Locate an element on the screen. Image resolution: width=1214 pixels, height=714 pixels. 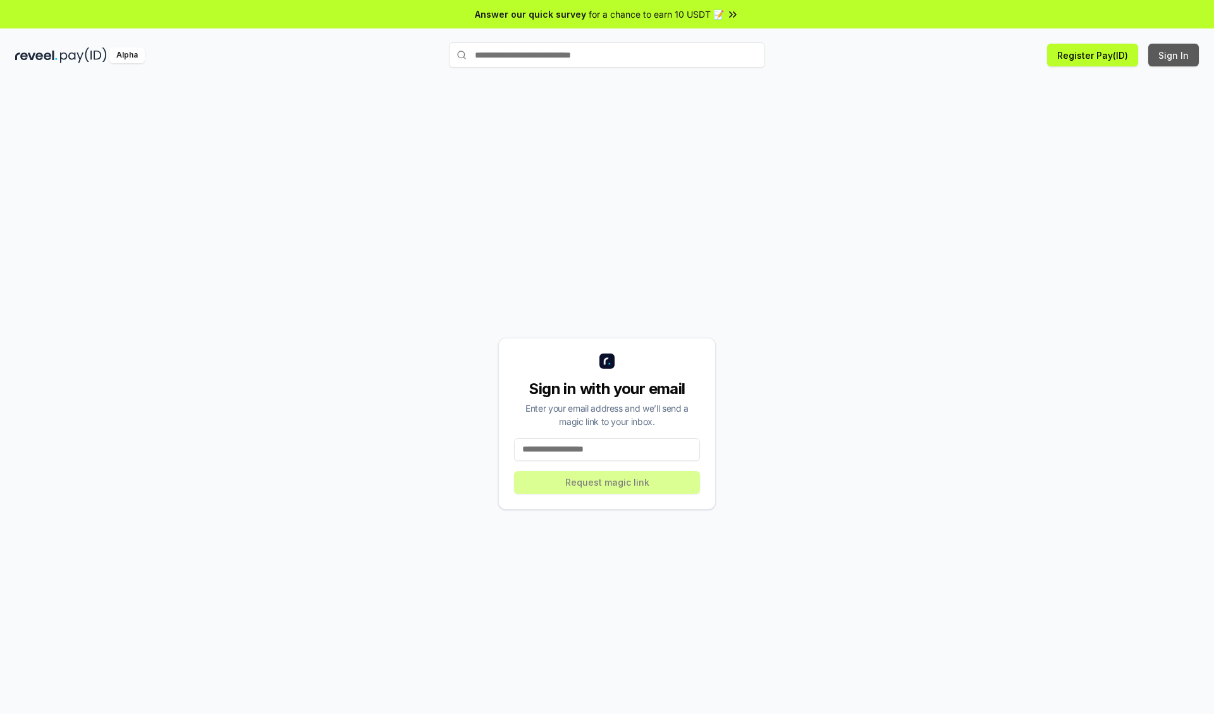
img: reveel_dark is located at coordinates (36, 55).